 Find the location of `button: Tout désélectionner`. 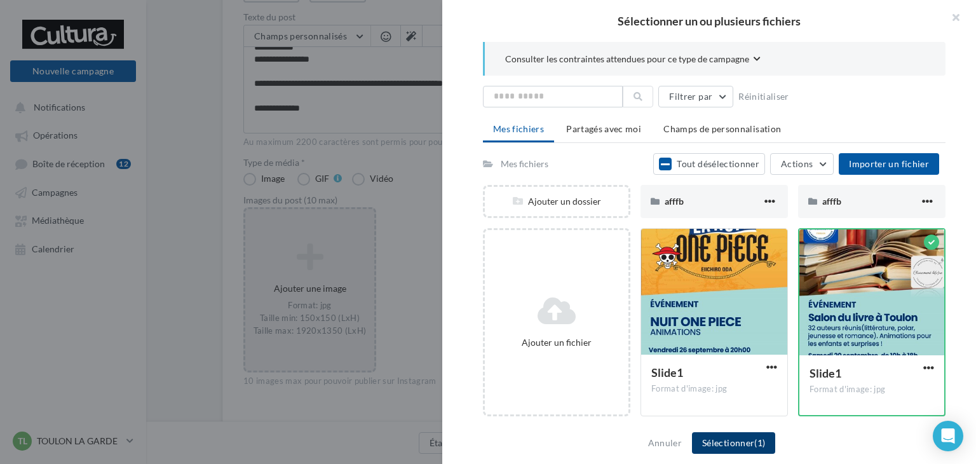

button: Tout désélectionner is located at coordinates (709, 164).